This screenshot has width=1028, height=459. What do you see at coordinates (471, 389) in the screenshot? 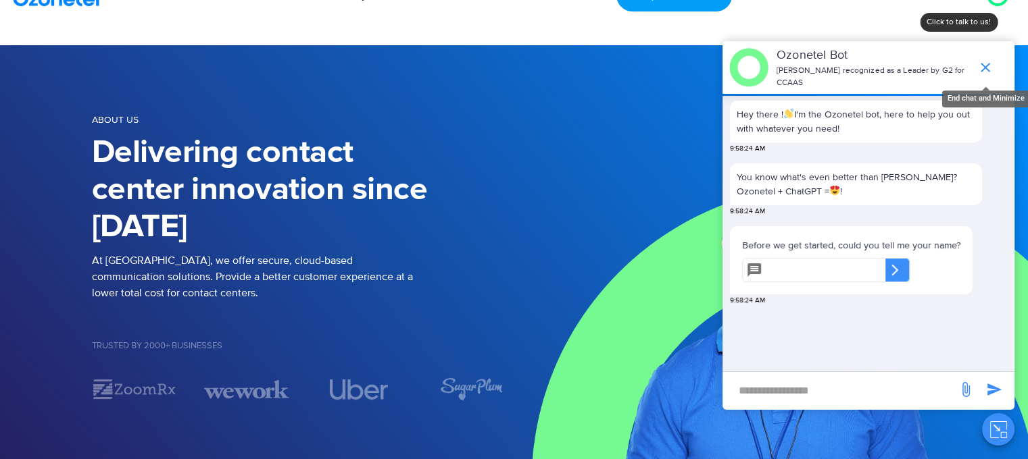
I see `img: sugarplum` at bounding box center [471, 389].